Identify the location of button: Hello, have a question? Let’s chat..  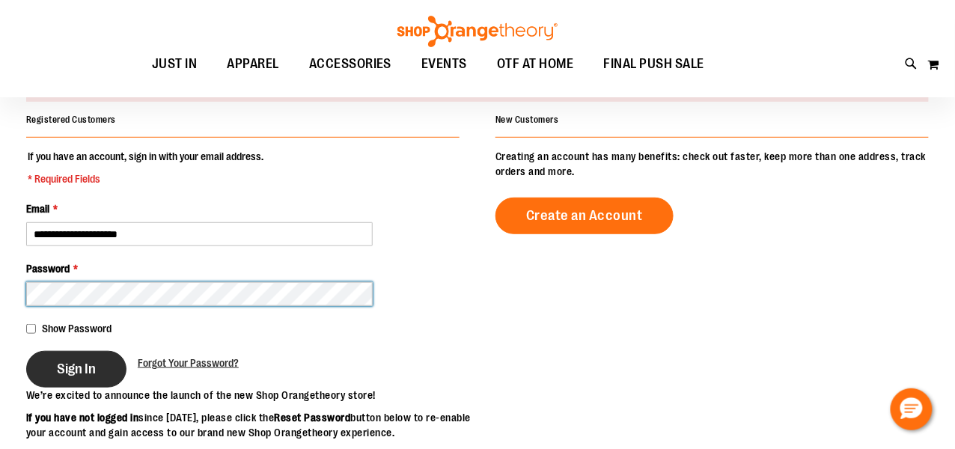
(911, 409).